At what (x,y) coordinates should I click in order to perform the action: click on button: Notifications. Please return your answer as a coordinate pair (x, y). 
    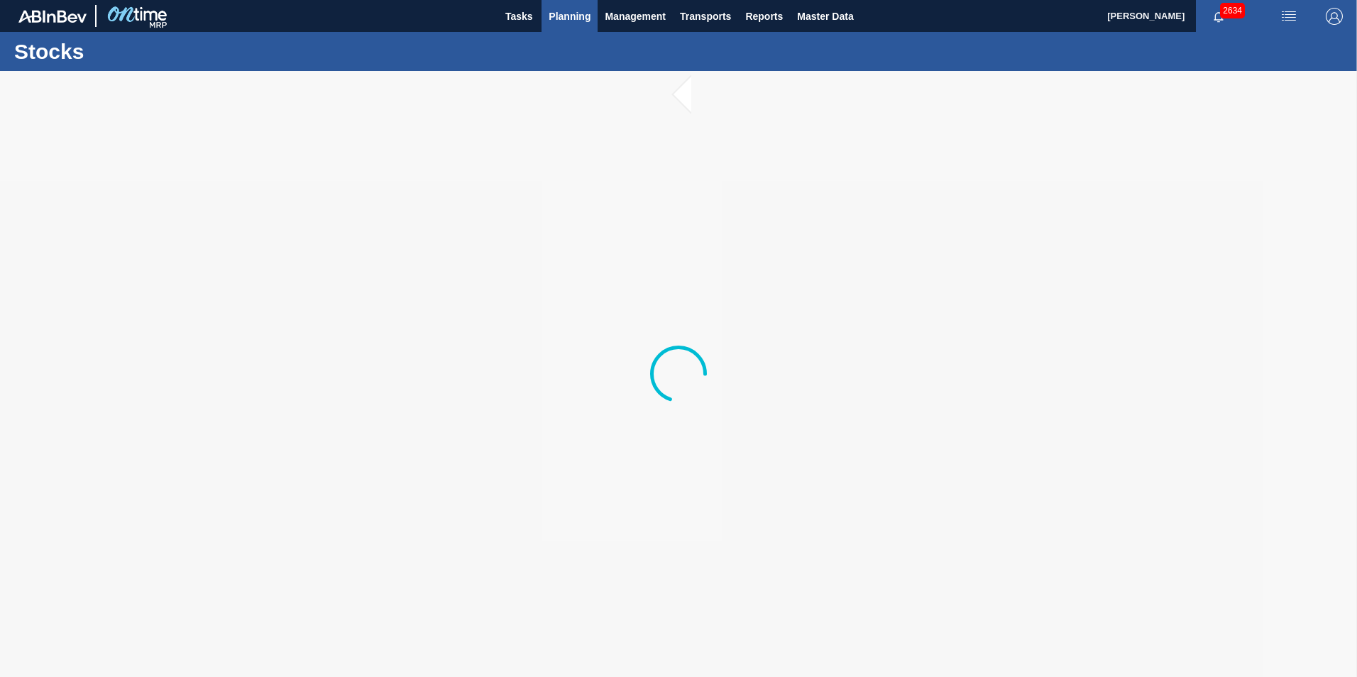
    Looking at the image, I should click on (1219, 16).